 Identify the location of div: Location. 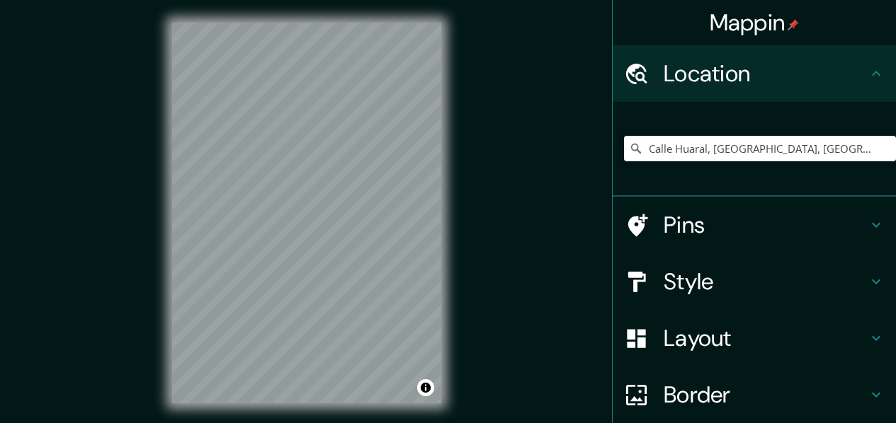
(754, 74).